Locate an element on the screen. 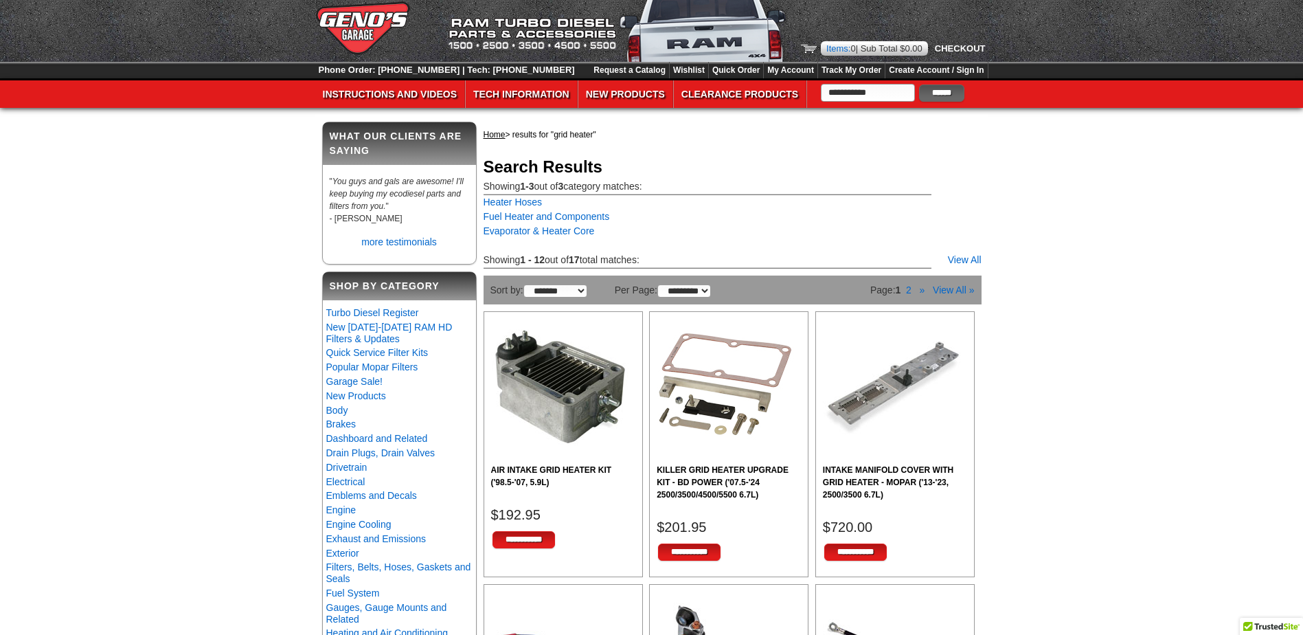  a: Brakes is located at coordinates (341, 424).